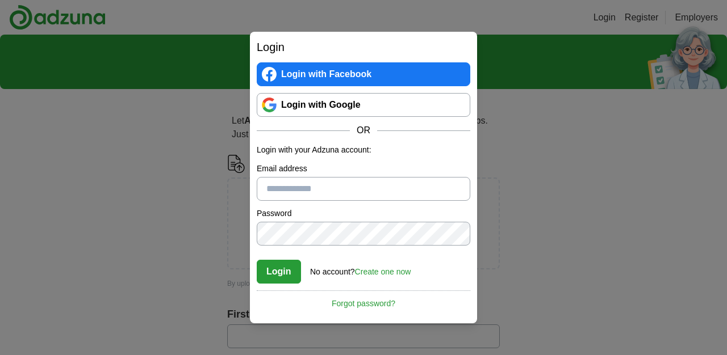  I want to click on a: Login with Facebook, so click(363, 74).